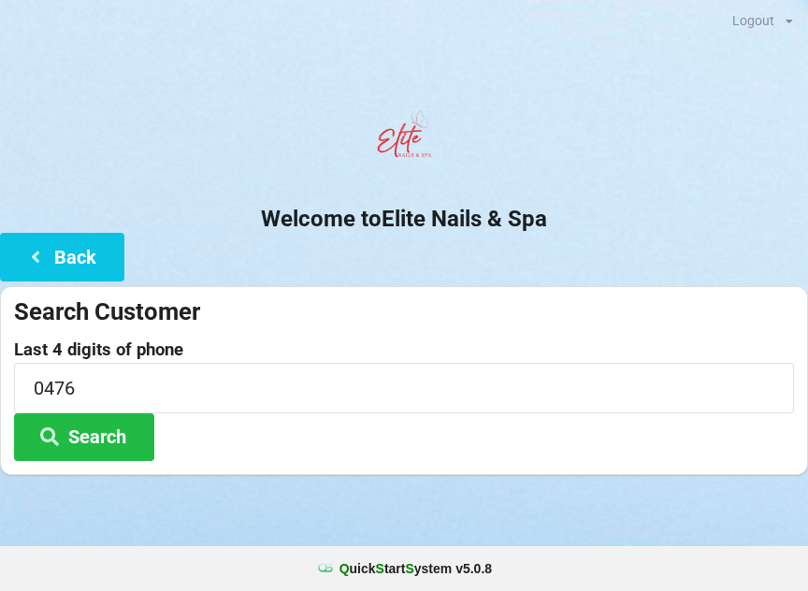 This screenshot has width=808, height=591. What do you see at coordinates (753, 21) in the screenshot?
I see `div: Logout` at bounding box center [753, 21].